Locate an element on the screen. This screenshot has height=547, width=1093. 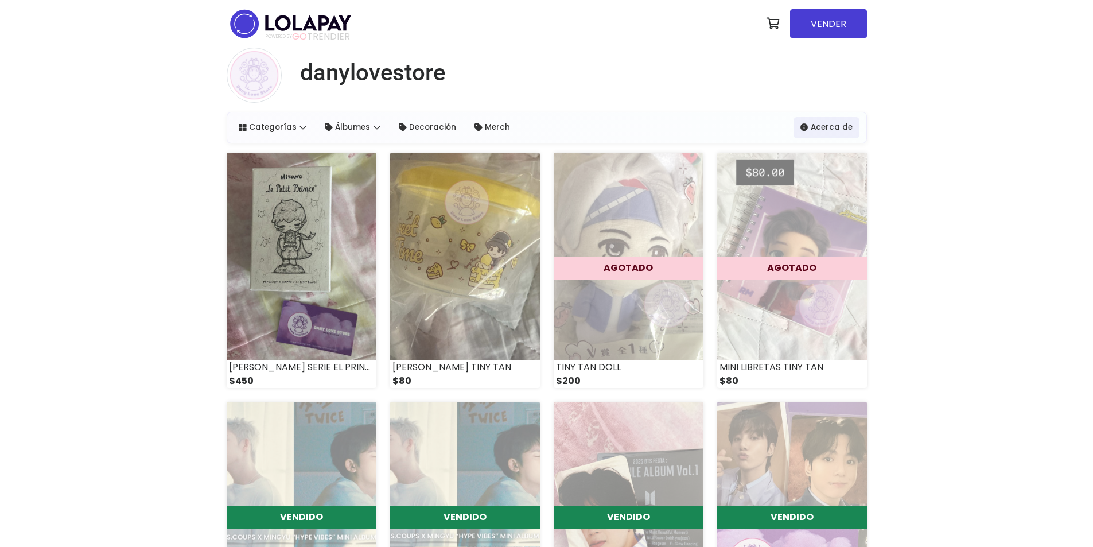
a: VENDER is located at coordinates (829, 24).